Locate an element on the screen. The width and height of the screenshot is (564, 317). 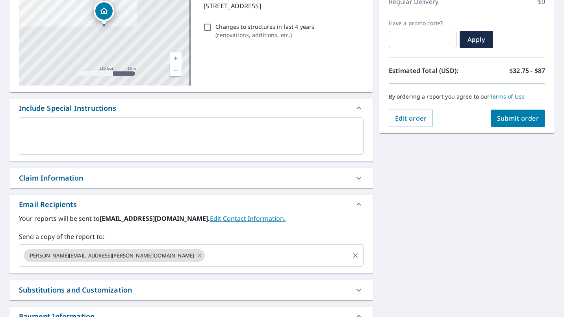
label: Your reports will be sent to is located at coordinates (191, 218).